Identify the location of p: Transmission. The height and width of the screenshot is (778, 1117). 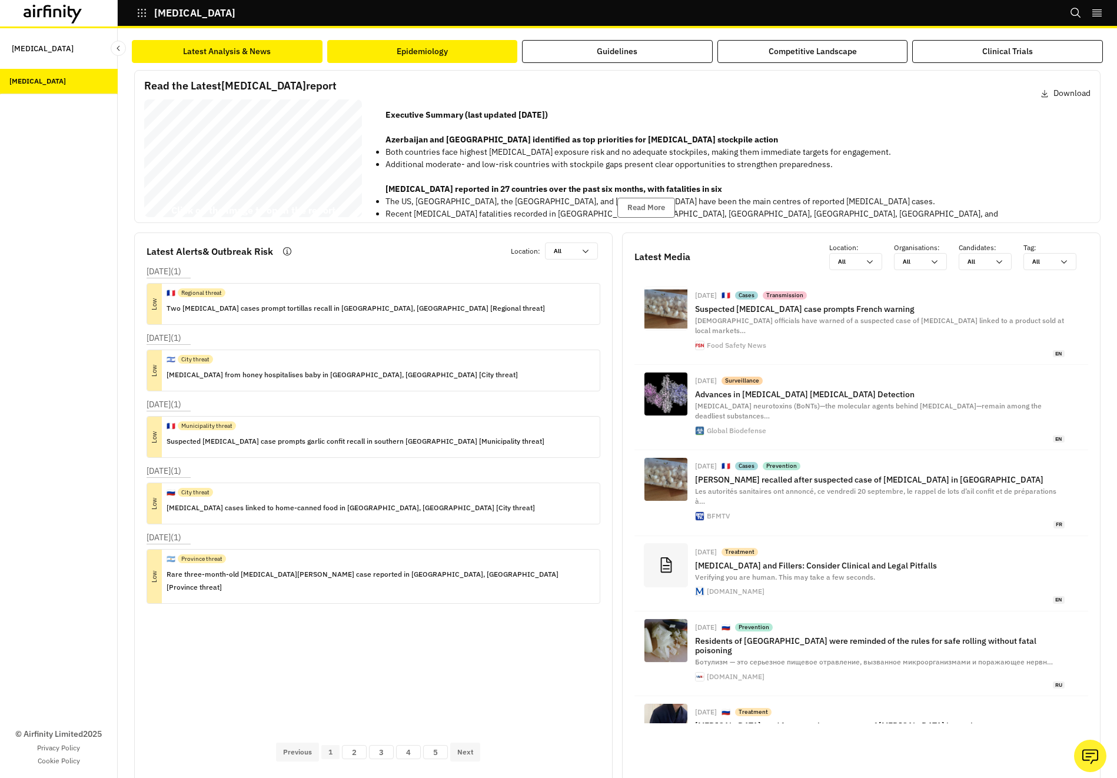
(784, 295).